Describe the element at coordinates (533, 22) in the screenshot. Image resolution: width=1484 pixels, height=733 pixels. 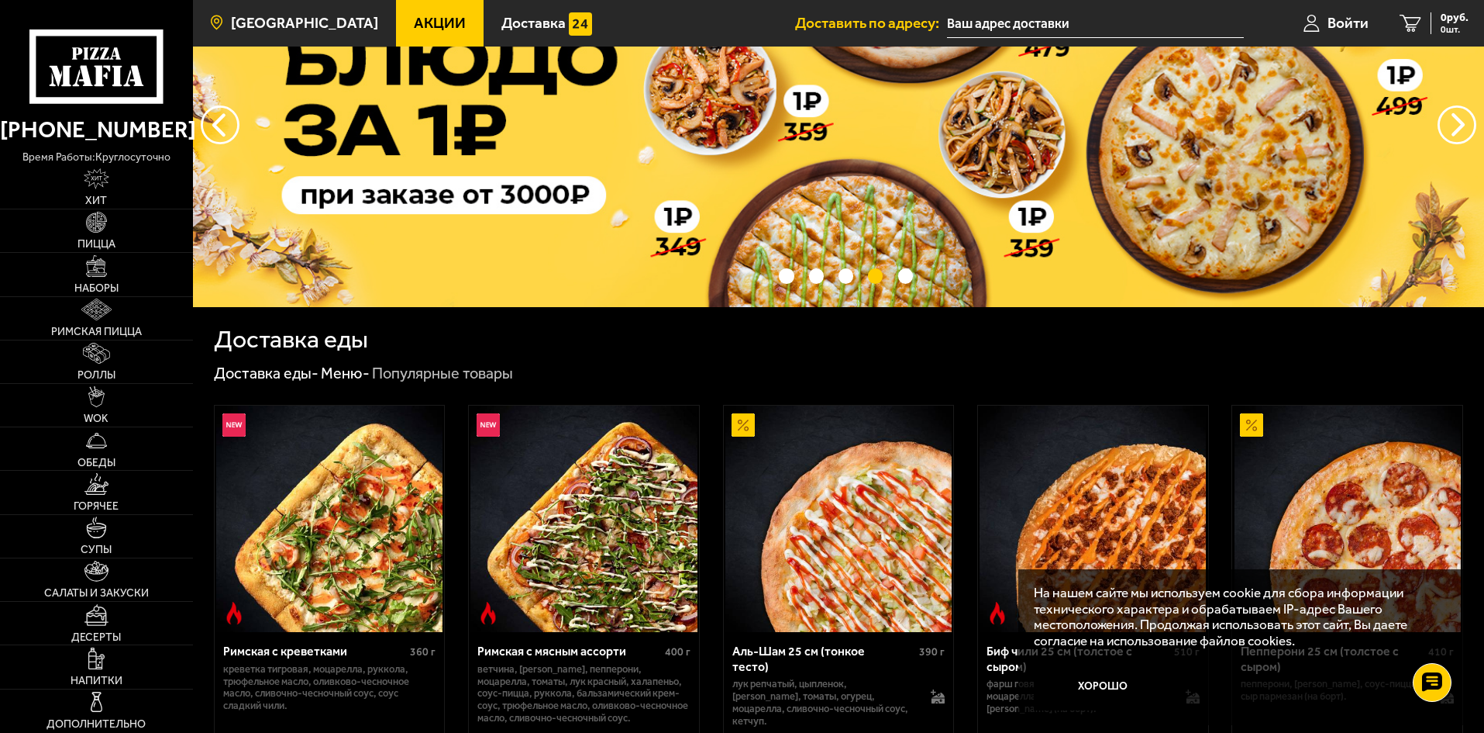
I see `span: Доставка` at that location.